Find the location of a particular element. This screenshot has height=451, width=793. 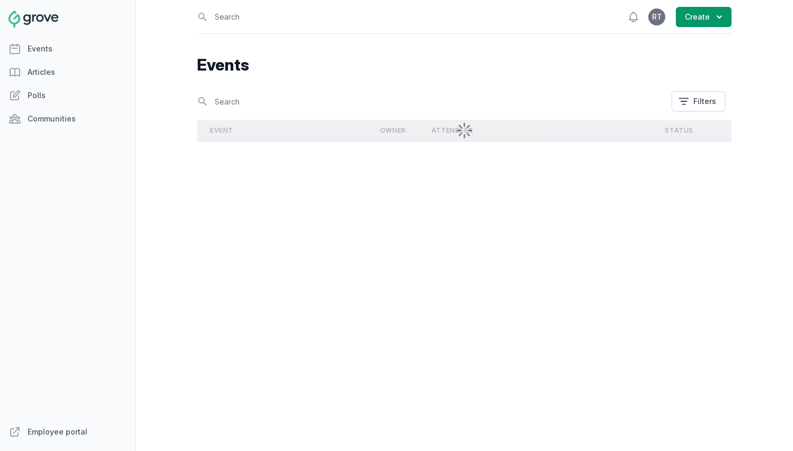

button: Create is located at coordinates (704, 17).